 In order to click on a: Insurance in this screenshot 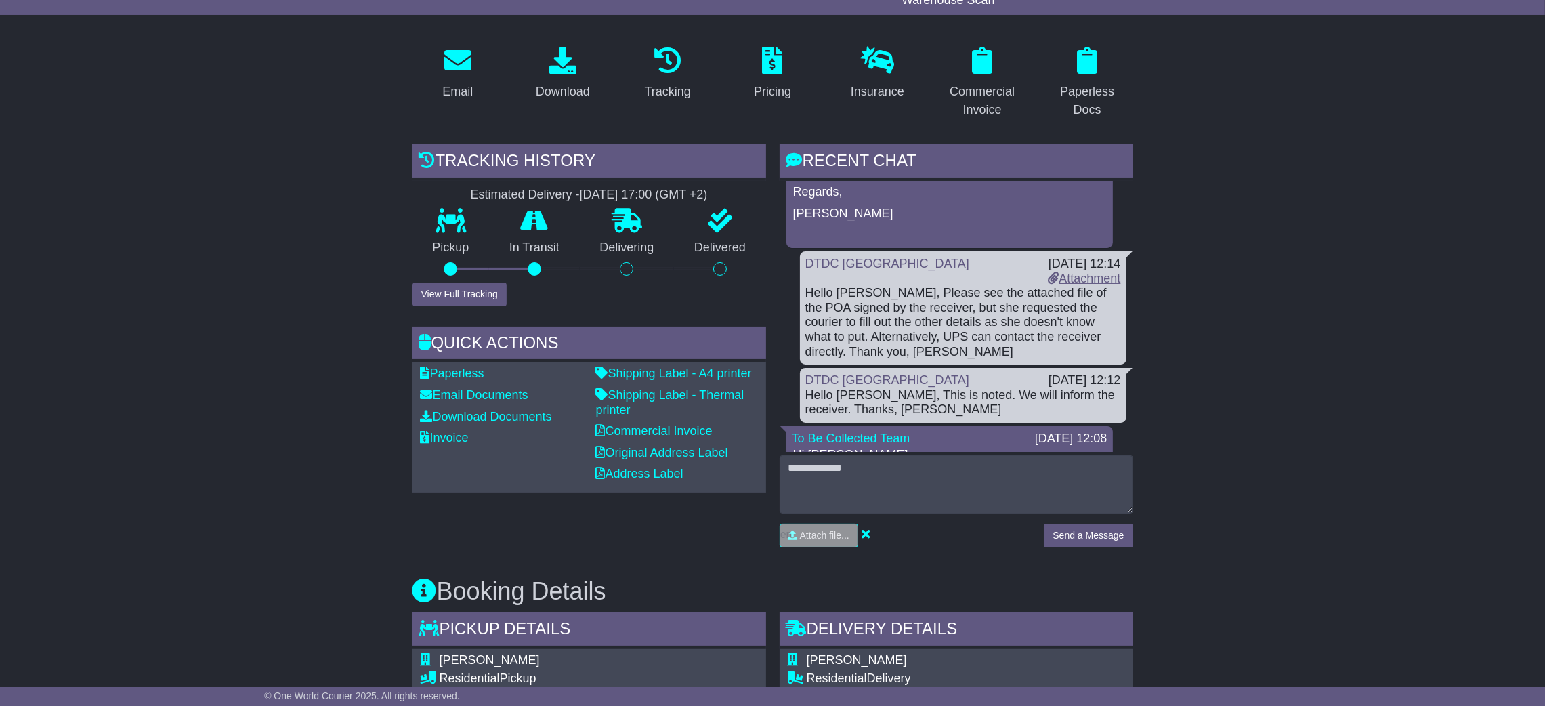, I will do `click(877, 74)`.